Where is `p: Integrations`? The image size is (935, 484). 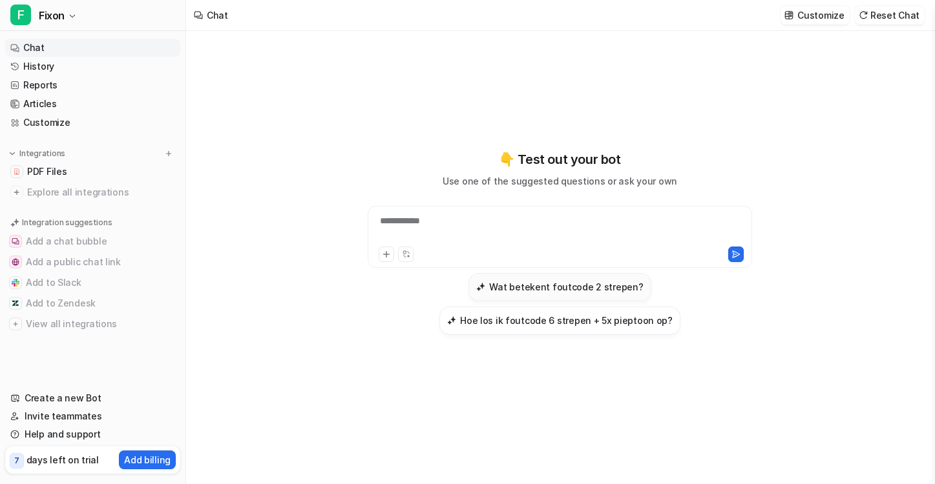 p: Integrations is located at coordinates (42, 154).